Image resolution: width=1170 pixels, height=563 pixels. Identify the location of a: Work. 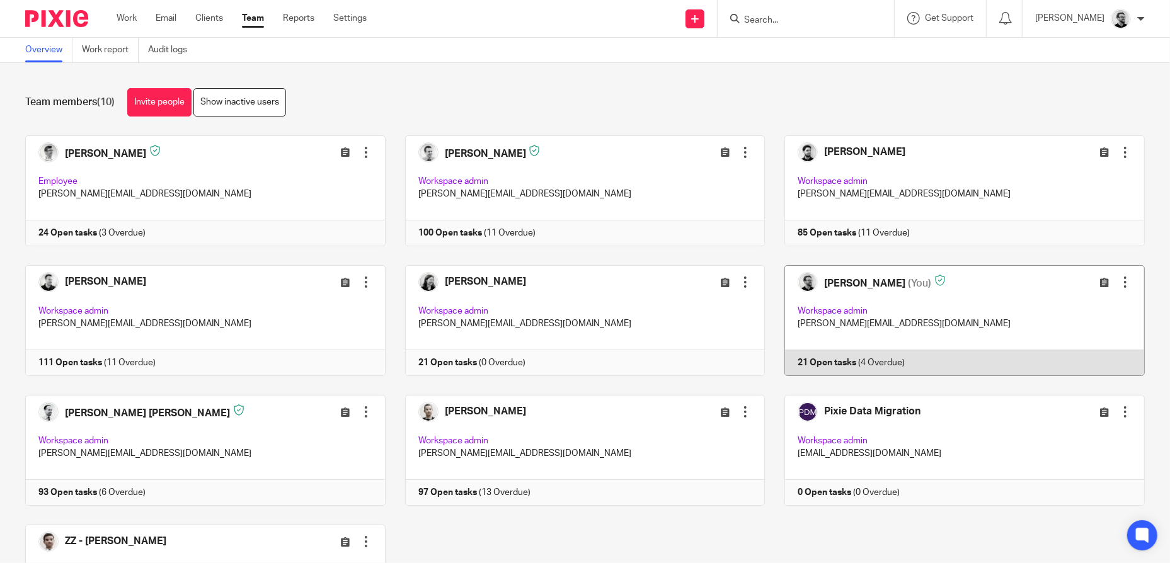
(127, 18).